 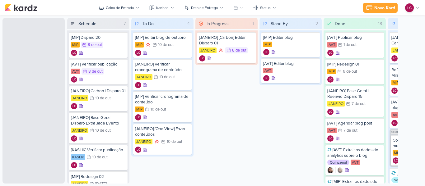 What do you see at coordinates (350, 72) in the screenshot?
I see `div: 6 de out` at bounding box center [350, 72].